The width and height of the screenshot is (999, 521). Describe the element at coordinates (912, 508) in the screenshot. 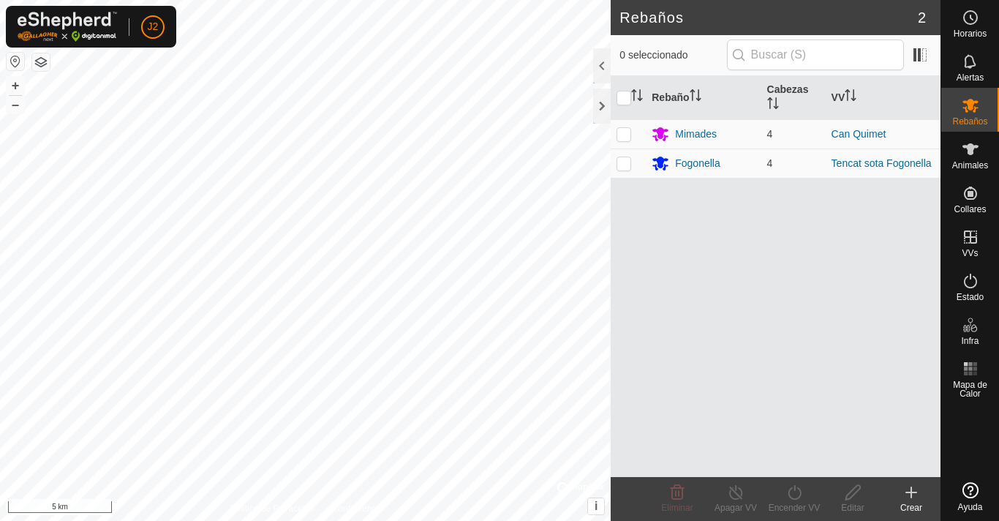

I see `div: Crear` at that location.